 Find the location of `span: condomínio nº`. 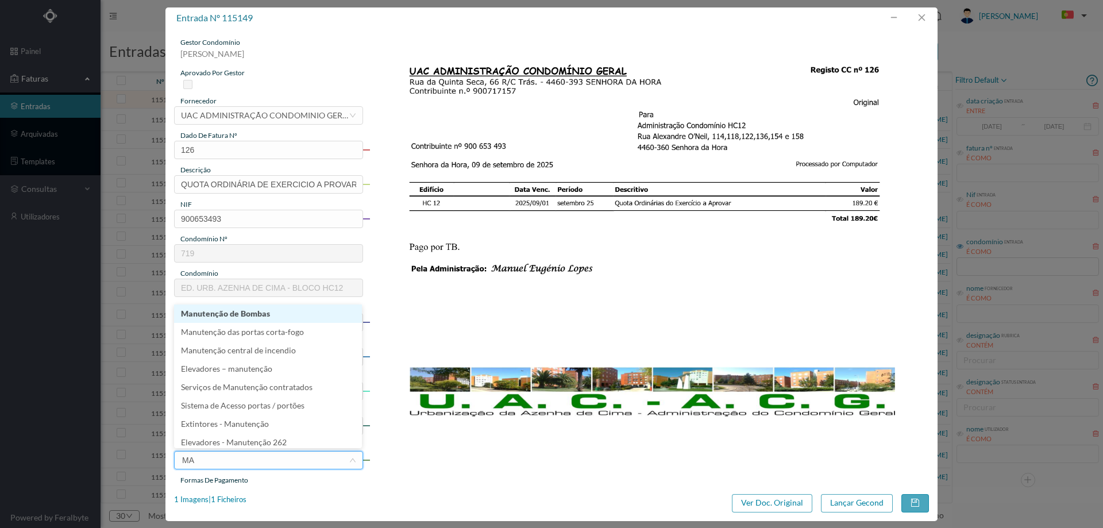

span: condomínio nº is located at coordinates (204, 238).